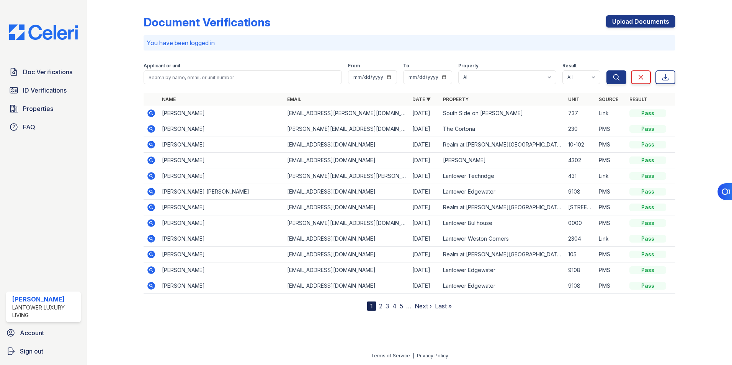 The width and height of the screenshot is (732, 365). What do you see at coordinates (381, 306) in the screenshot?
I see `a: 2` at bounding box center [381, 306].